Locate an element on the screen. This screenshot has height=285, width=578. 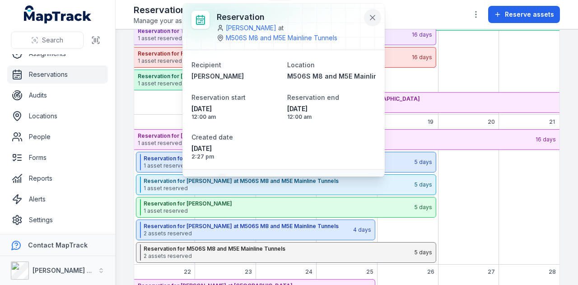
strong: Contact MapTrack is located at coordinates (58, 245).